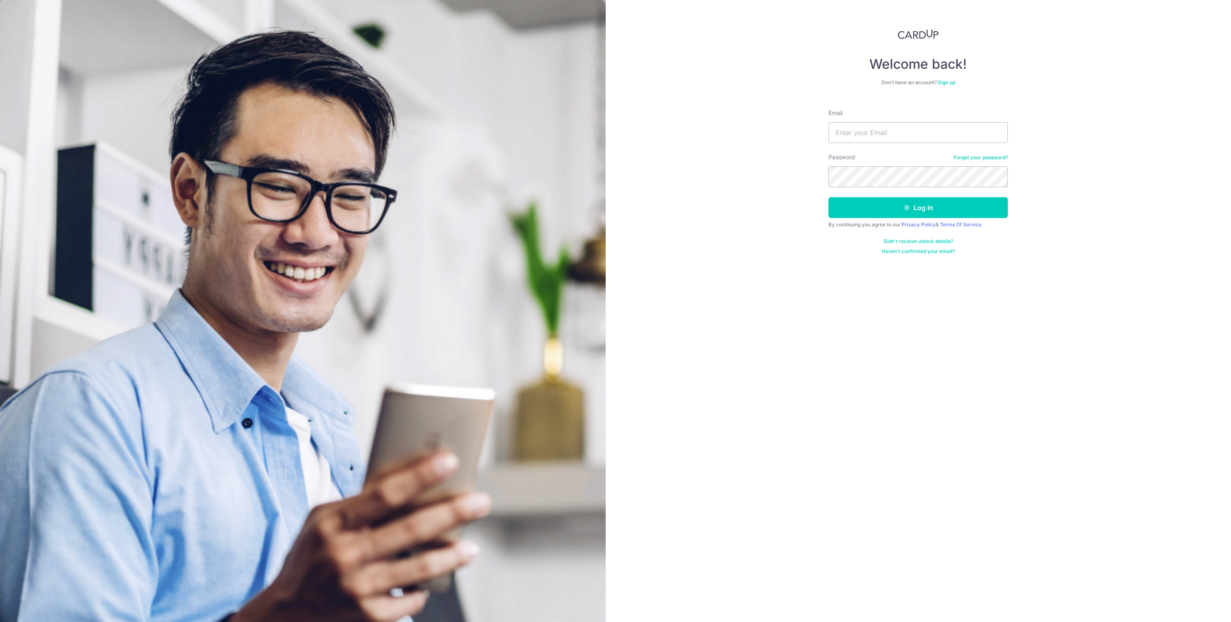 The image size is (1231, 622). I want to click on h4: Welcome back!, so click(918, 64).